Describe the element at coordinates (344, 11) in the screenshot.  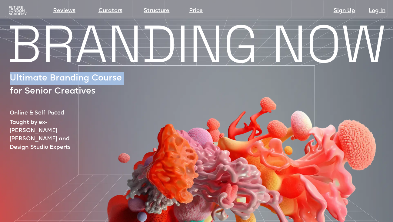
I see `a: Sign Up` at that location.